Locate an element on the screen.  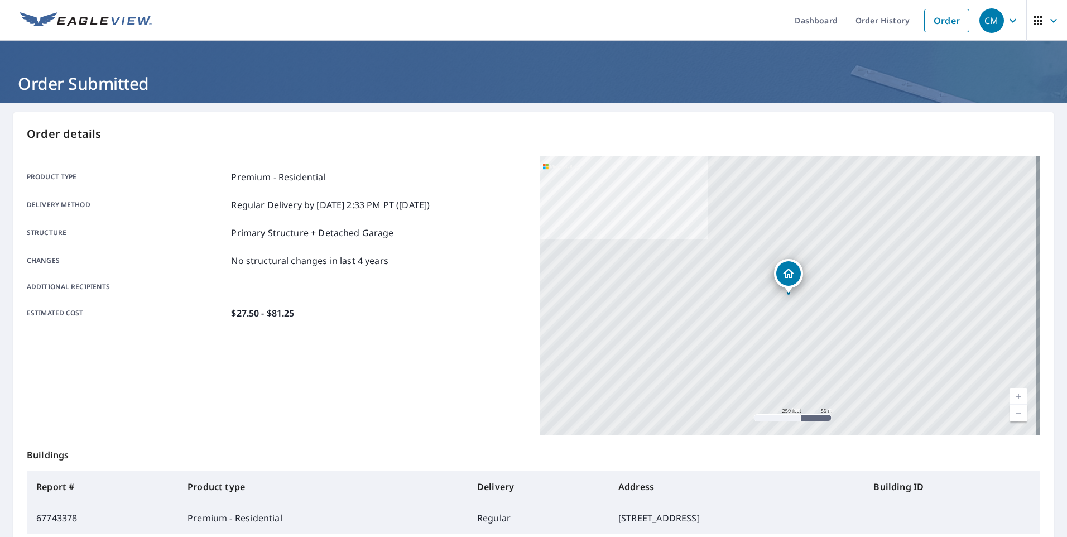
p: Changes is located at coordinates (127, 261).